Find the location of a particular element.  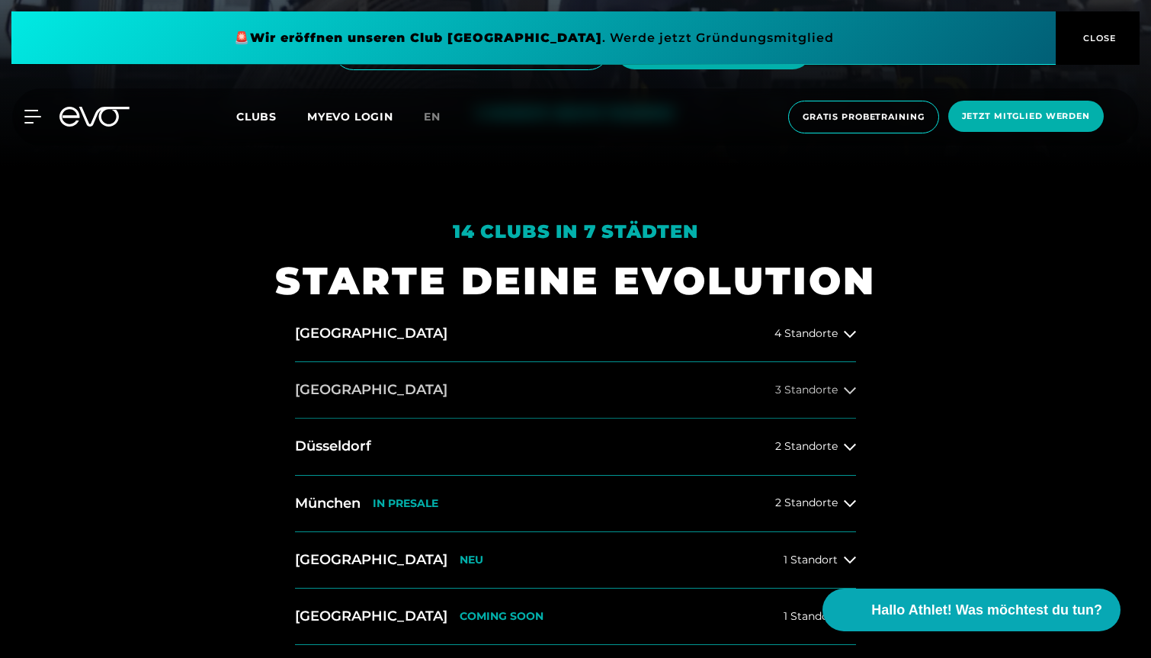

em: 14 Clubs in 7 Städten is located at coordinates (576, 231).